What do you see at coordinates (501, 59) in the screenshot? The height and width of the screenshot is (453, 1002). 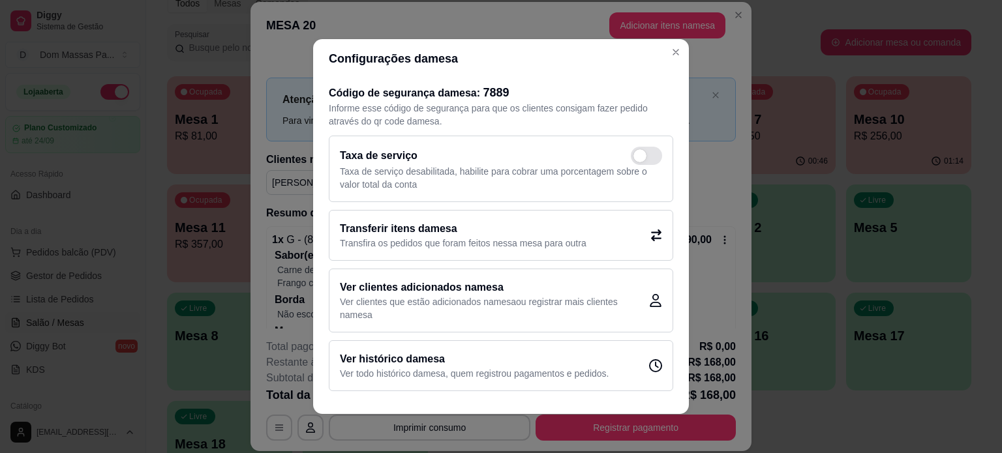 I see `header: Configurações da mesa` at bounding box center [501, 59].